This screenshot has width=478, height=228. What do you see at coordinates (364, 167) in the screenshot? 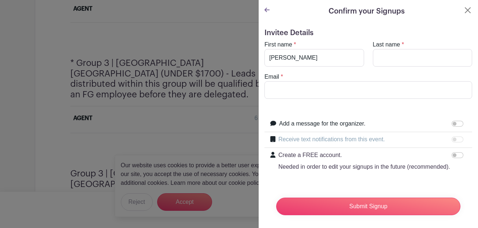
I see `p: Needed in order to edit your signups in the future (recommended).` at bounding box center [364, 167].